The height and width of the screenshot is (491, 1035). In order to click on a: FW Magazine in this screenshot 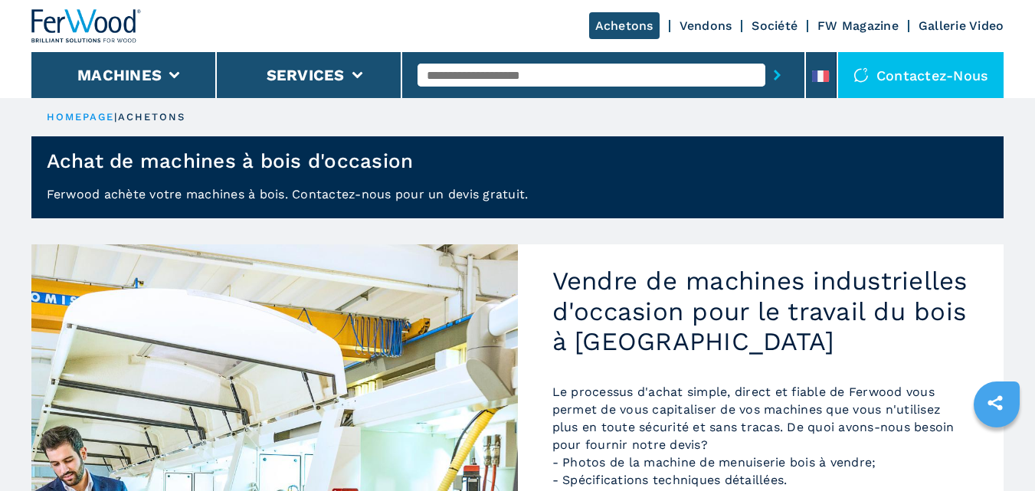, I will do `click(858, 25)`.